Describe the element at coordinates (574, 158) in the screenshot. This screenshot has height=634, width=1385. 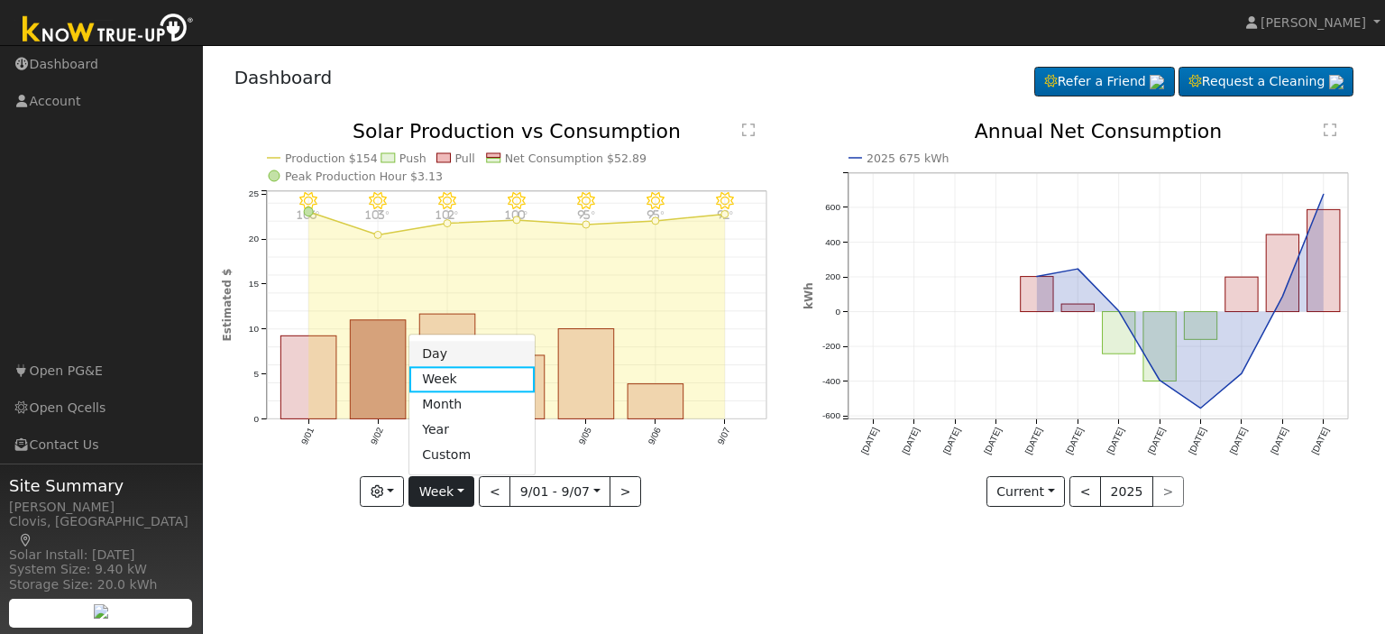
I see `text: Net Consumption $52.89` at that location.